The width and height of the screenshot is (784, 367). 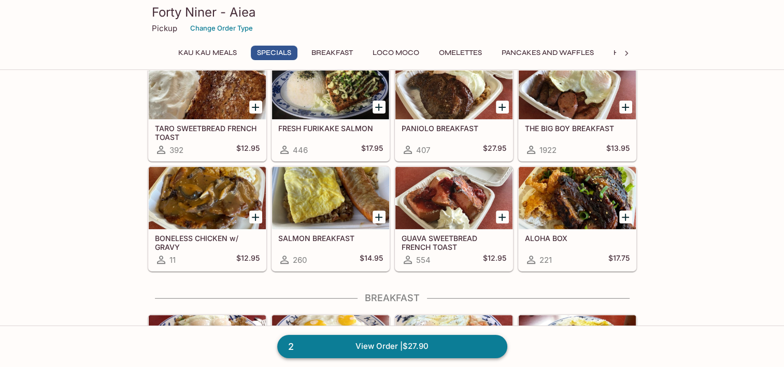 What do you see at coordinates (330, 219) in the screenshot?
I see `a: SALMON BREAKFAST260$14.95` at bounding box center [330, 219].